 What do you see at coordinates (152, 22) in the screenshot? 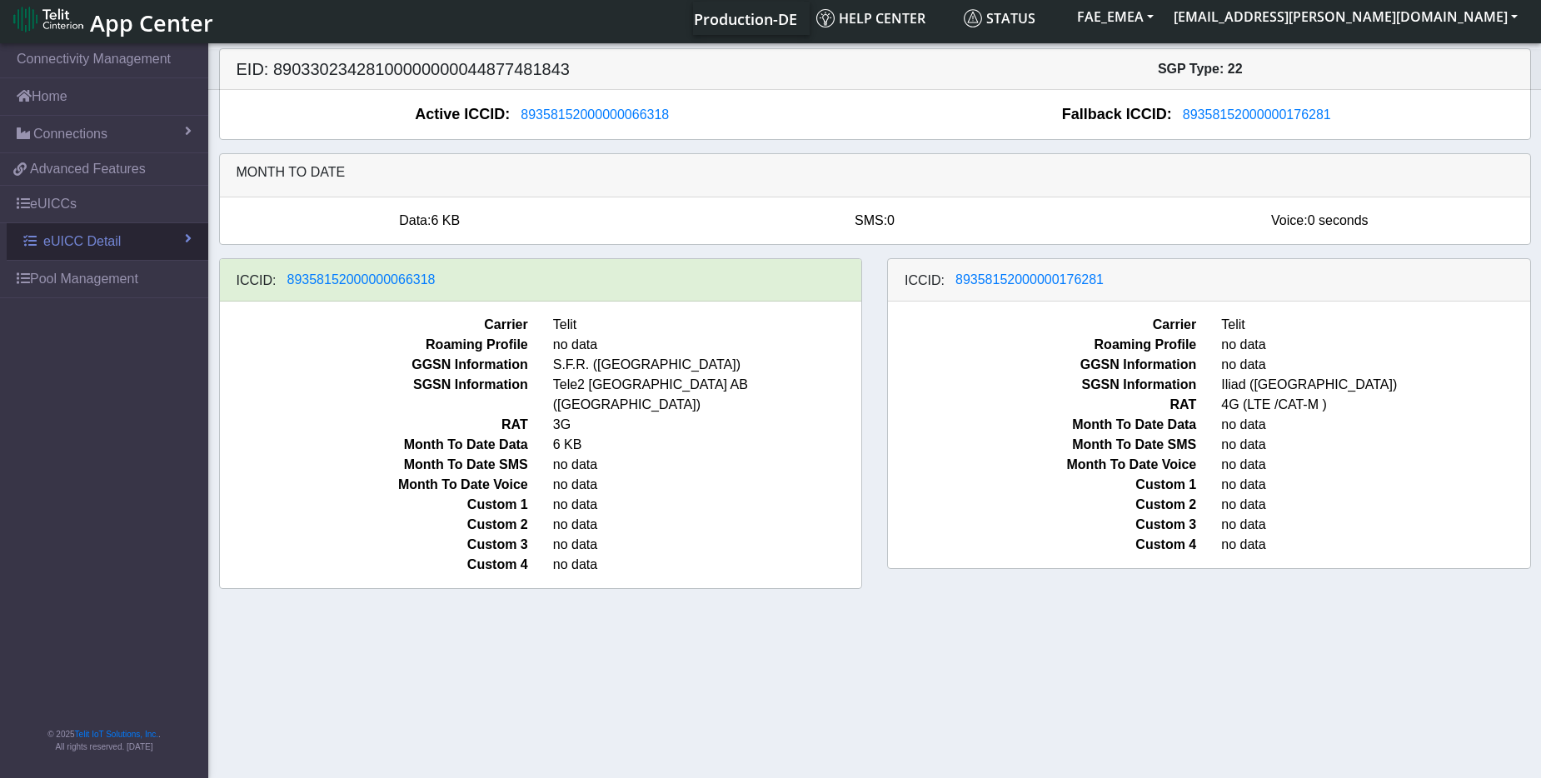
I see `span: App Center` at bounding box center [152, 22].